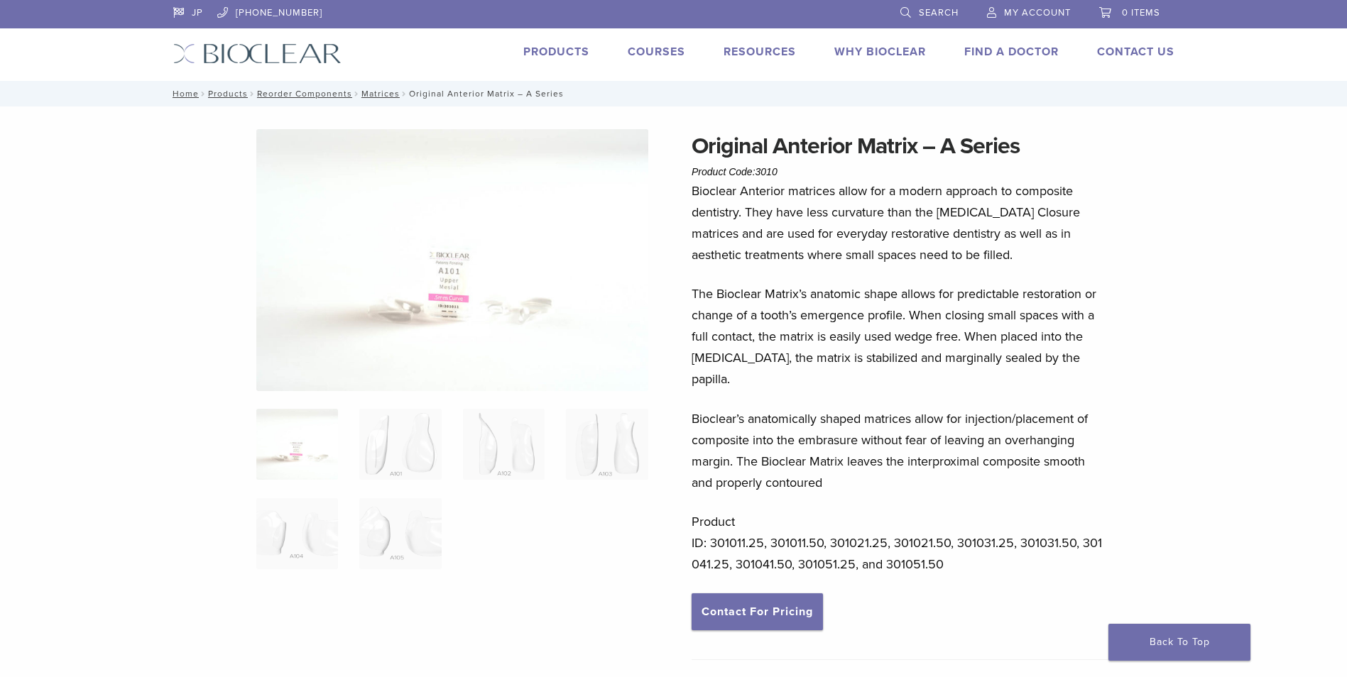 This screenshot has width=1347, height=677. What do you see at coordinates (674, 94) in the screenshot?
I see `nav: Original Anterior Matrix – A Series` at bounding box center [674, 94].